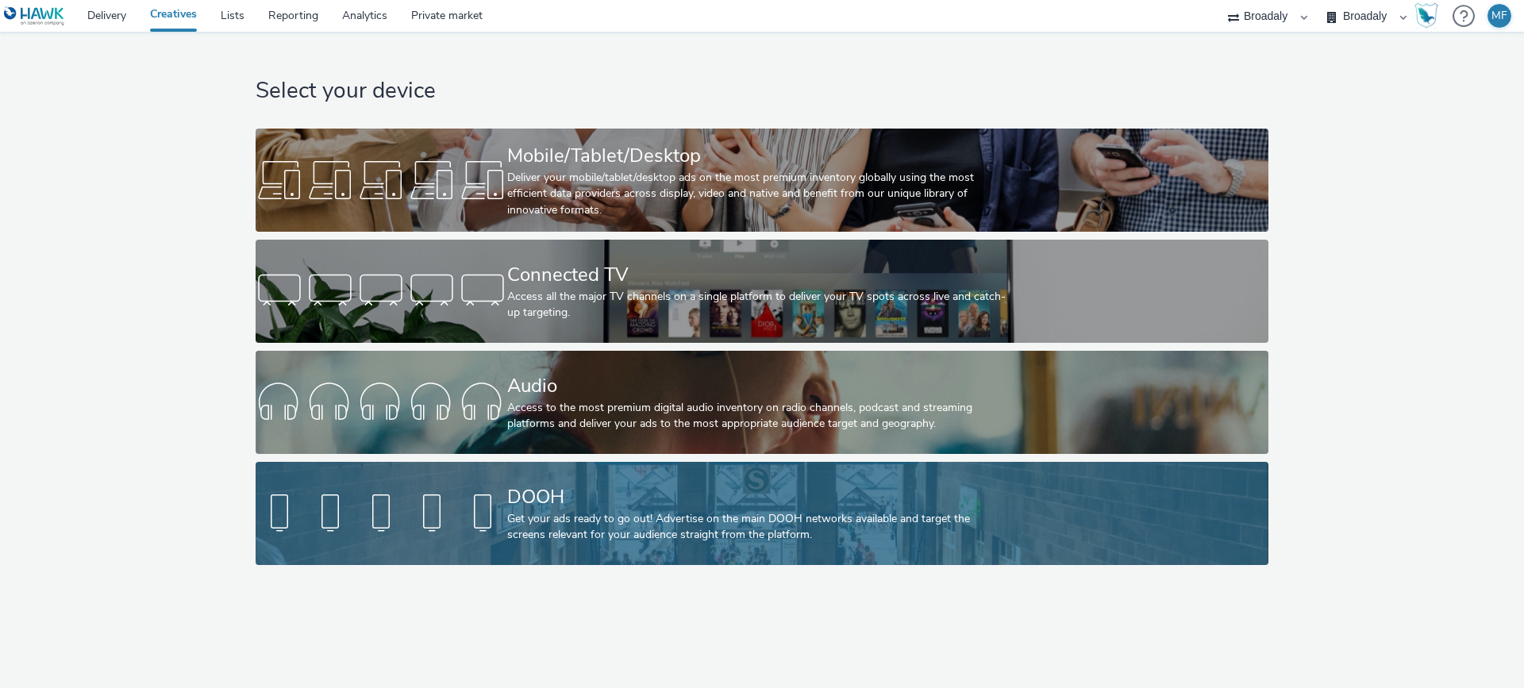 The image size is (1524, 688). Describe the element at coordinates (759, 416) in the screenshot. I see `div: Access to the most premium digital audio inventory on radio channels, podcast and streaming platf...` at that location.